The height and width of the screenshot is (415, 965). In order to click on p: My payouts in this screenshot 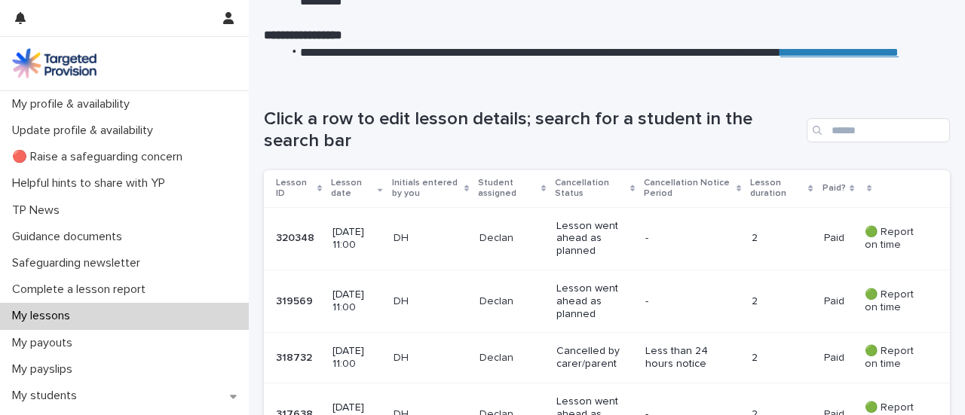, I will do `click(45, 343)`.